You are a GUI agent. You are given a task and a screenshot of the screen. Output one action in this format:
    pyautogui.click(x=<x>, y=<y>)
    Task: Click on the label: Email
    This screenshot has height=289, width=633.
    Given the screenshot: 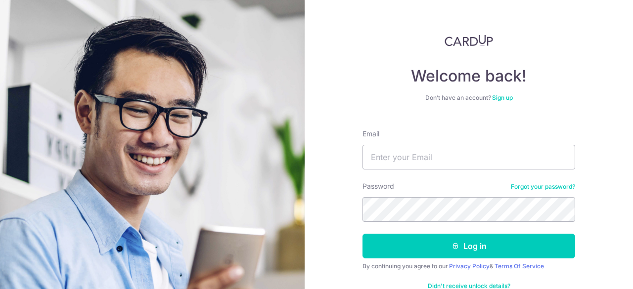 What is the action you would take?
    pyautogui.click(x=371, y=134)
    